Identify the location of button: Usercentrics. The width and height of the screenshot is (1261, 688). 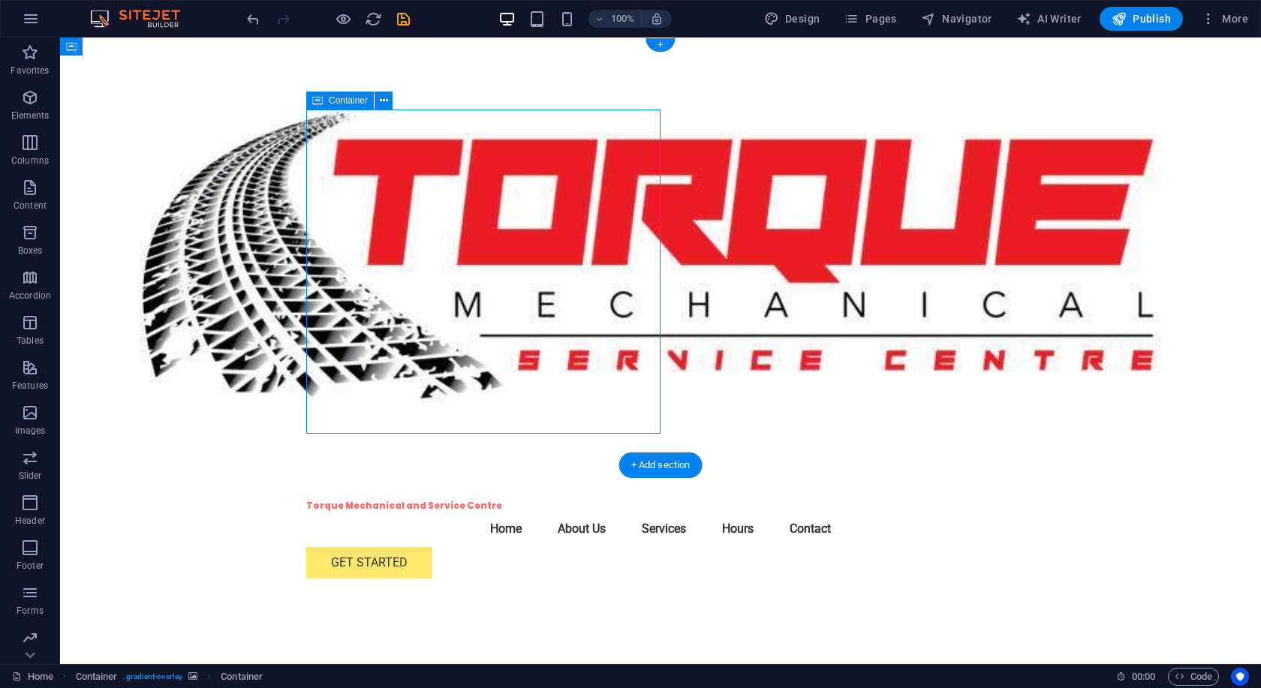
(1240, 677).